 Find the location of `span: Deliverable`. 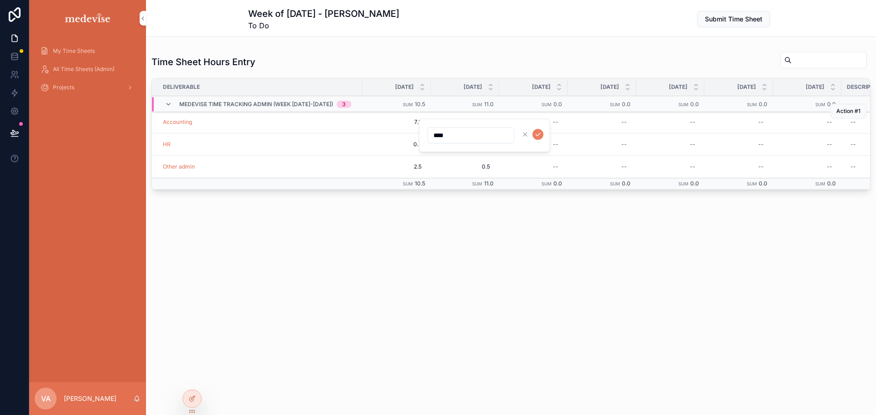

span: Deliverable is located at coordinates (181, 87).